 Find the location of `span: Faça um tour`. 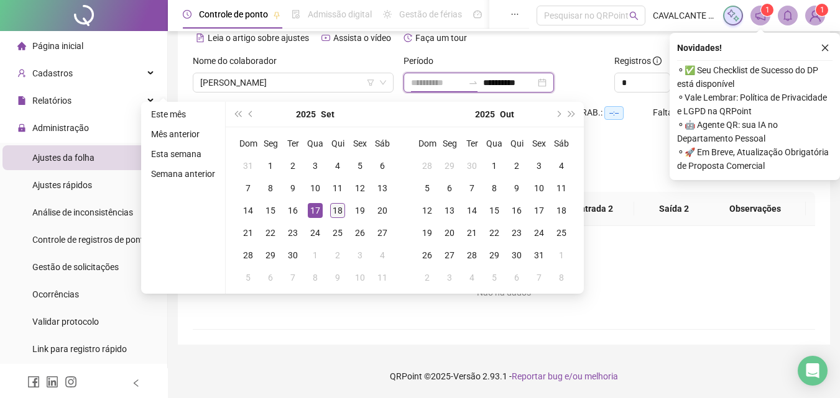

span: Faça um tour is located at coordinates (441, 38).